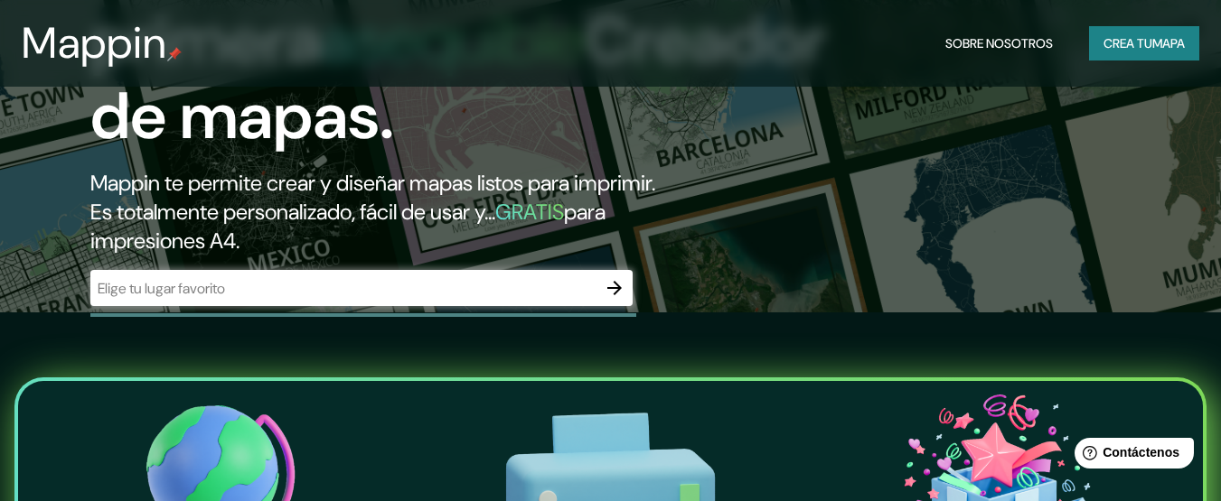 The image size is (1221, 501). Describe the element at coordinates (174, 54) in the screenshot. I see `img: pin de mapeo` at that location.